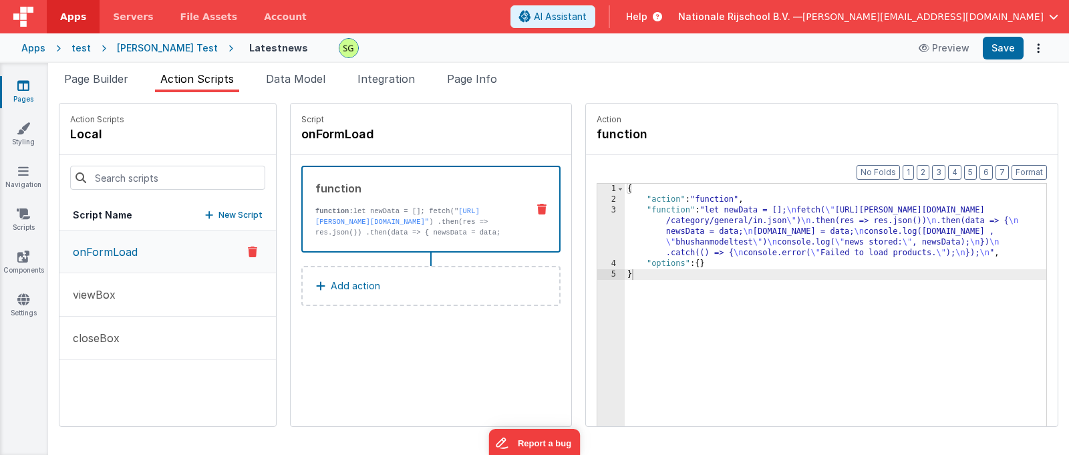  I want to click on p: New Script, so click(241, 215).